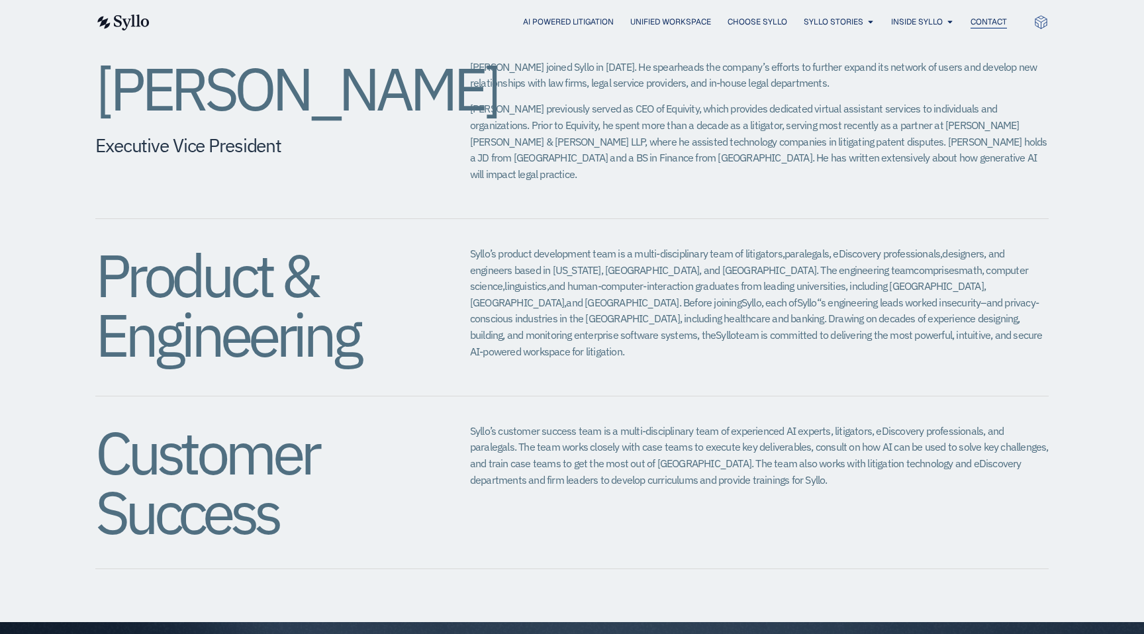 Image resolution: width=1144 pixels, height=634 pixels. What do you see at coordinates (749, 278) in the screenshot?
I see `span: math, computer science,` at bounding box center [749, 278].